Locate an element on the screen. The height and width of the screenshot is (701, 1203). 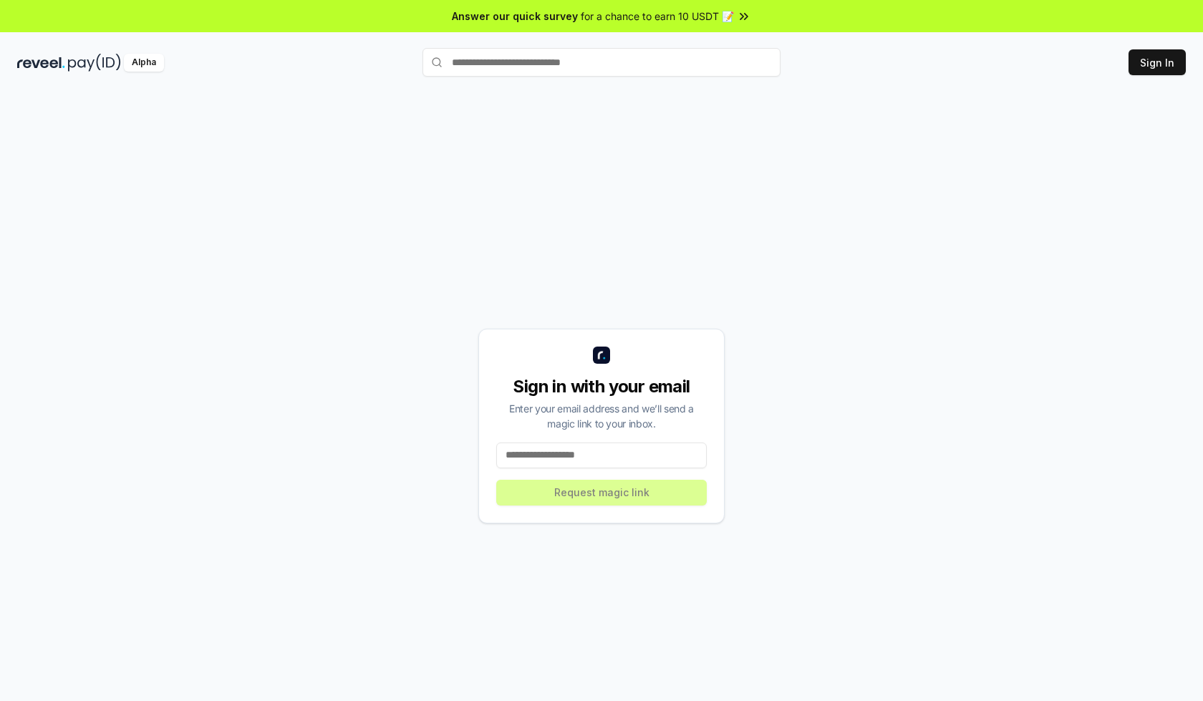
span: Answer our quick survey is located at coordinates (515, 16).